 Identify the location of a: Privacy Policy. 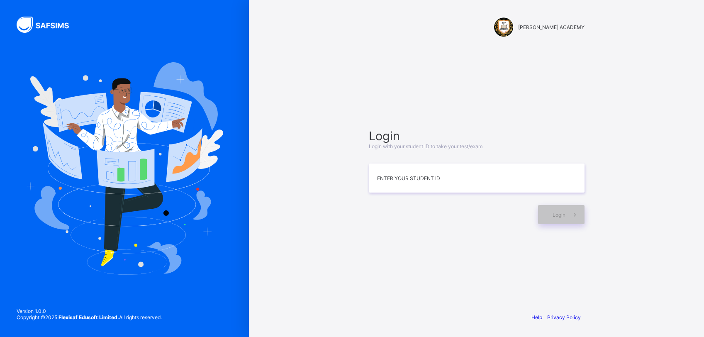
(564, 317).